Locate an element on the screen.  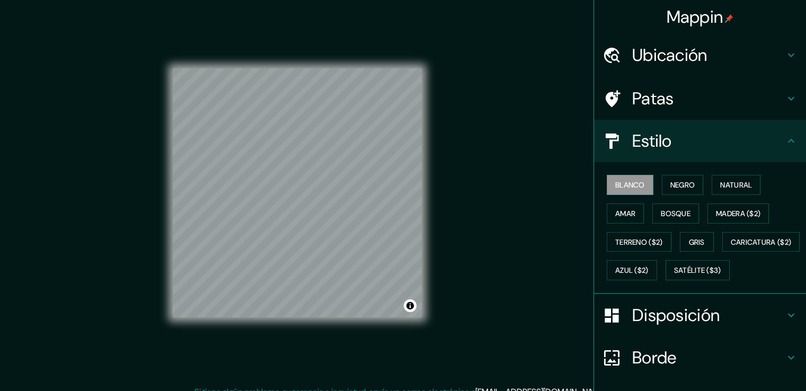
canvas: Mapa is located at coordinates (297, 193).